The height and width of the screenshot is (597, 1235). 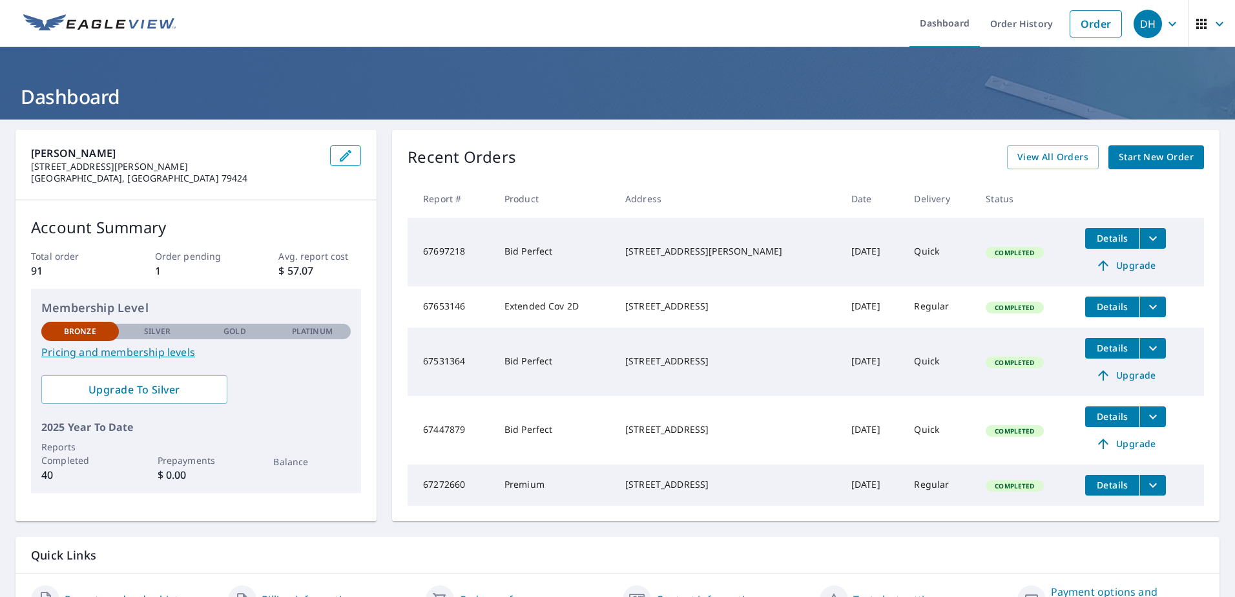 I want to click on p: Prepayments, so click(x=196, y=460).